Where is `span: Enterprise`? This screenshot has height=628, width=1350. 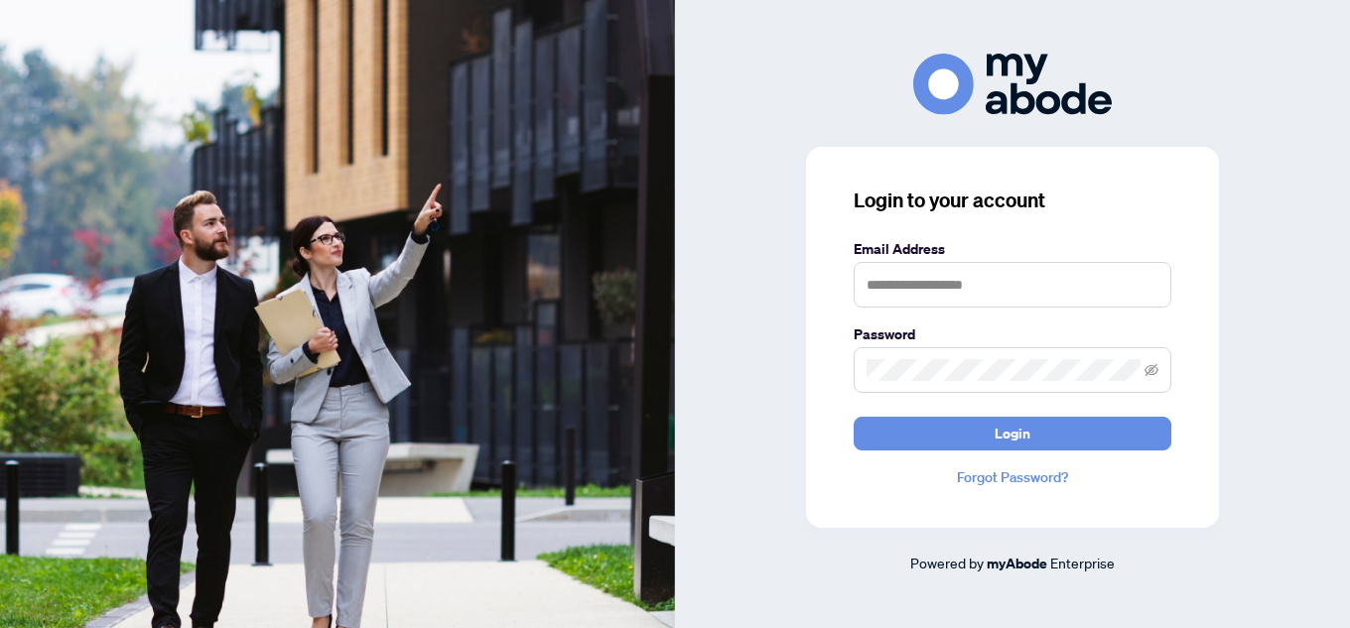
span: Enterprise is located at coordinates (1082, 563).